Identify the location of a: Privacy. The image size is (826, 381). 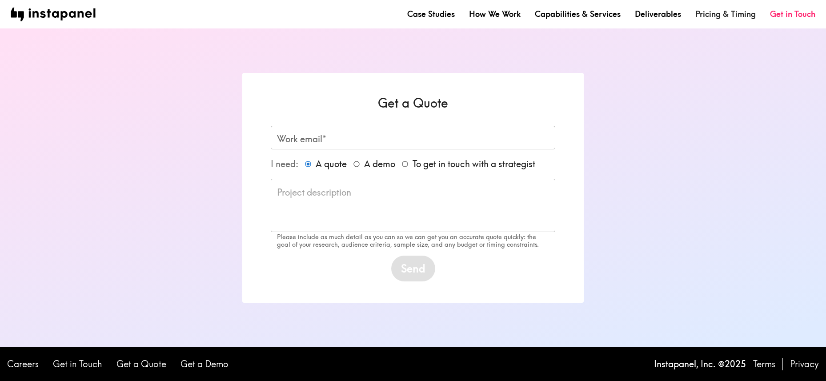
(804, 364).